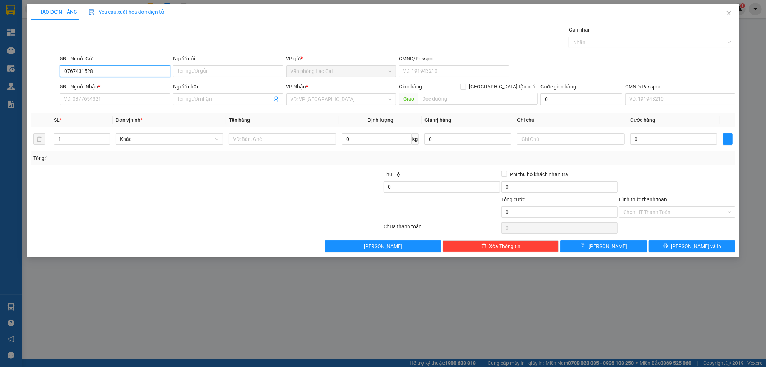 The image size is (766, 367). What do you see at coordinates (282, 139) in the screenshot?
I see `input: VD: Bàn, Ghế` at bounding box center [282, 139].